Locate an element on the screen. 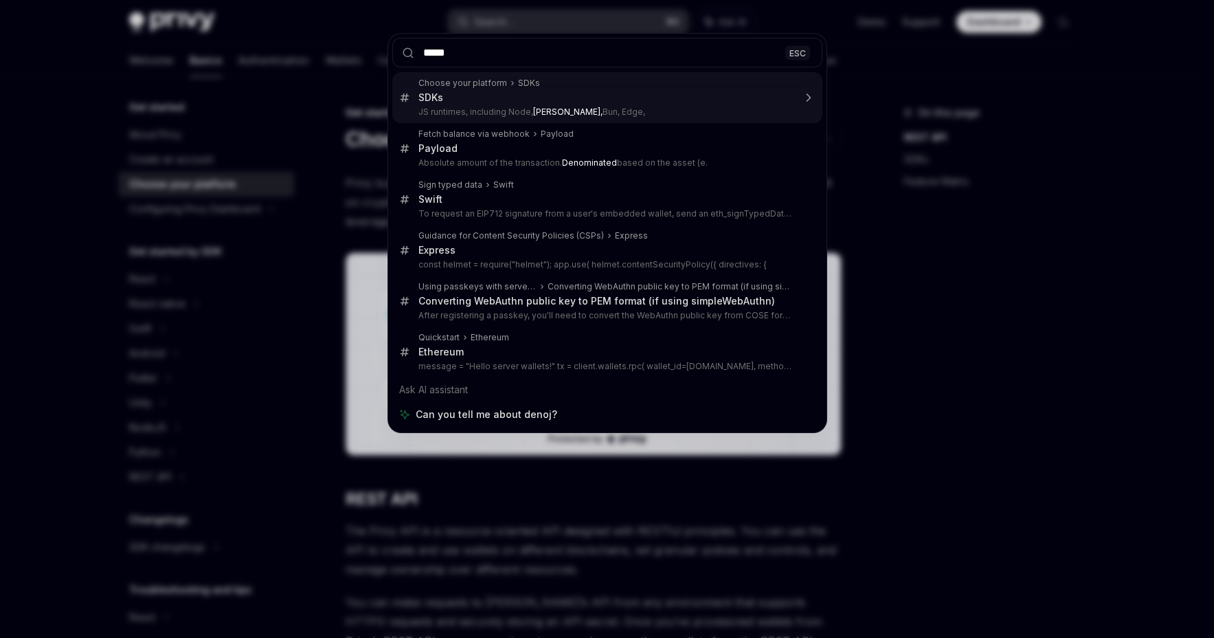  p: const helmet = require("helmet"); app.use( helmet.contentSecurityPolicy({ directives: { is located at coordinates (606, 265).